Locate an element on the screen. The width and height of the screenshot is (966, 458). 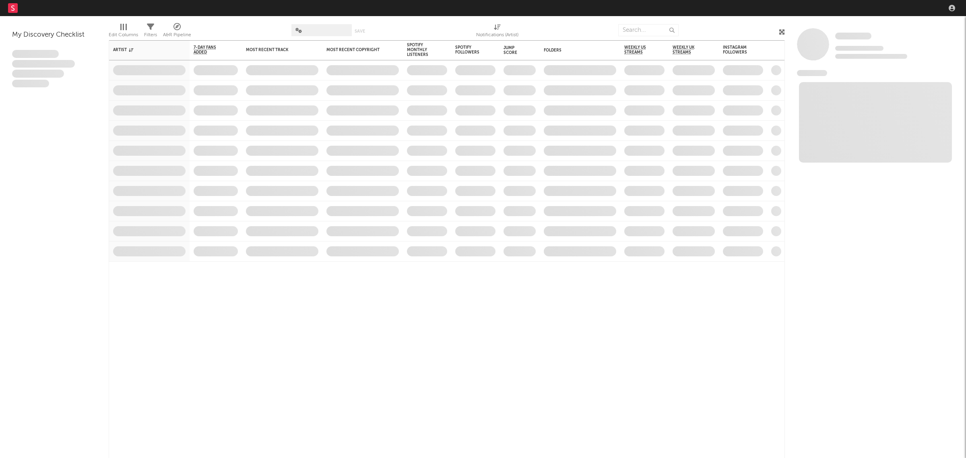
span: Aliquam viverra is located at coordinates (31, 84).